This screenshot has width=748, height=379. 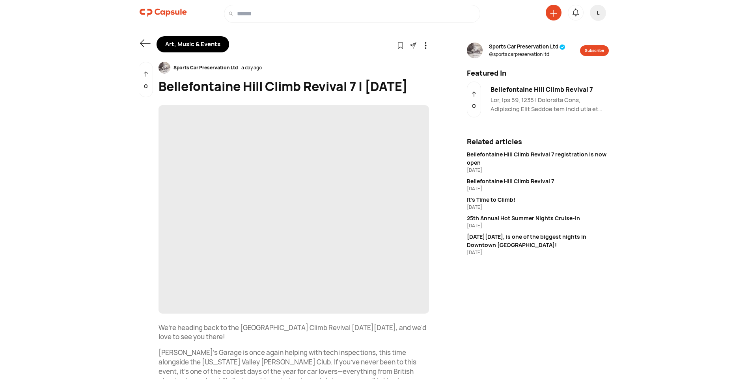 What do you see at coordinates (537, 141) in the screenshot?
I see `div: Related articles` at bounding box center [537, 141].